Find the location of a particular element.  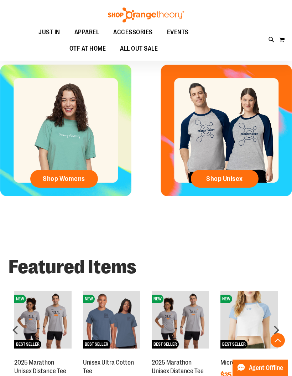

span: OTF AT HOME is located at coordinates (88, 48).